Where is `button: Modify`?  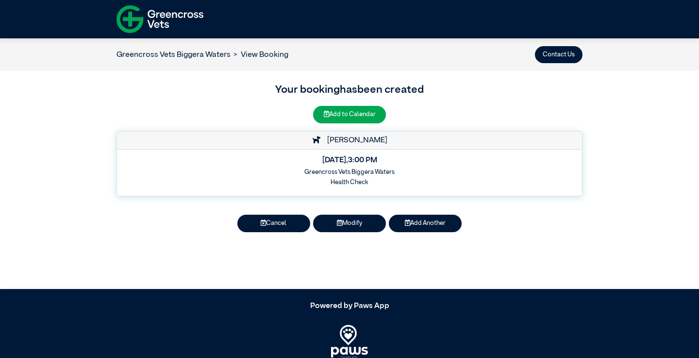
button: Modify is located at coordinates (350, 223).